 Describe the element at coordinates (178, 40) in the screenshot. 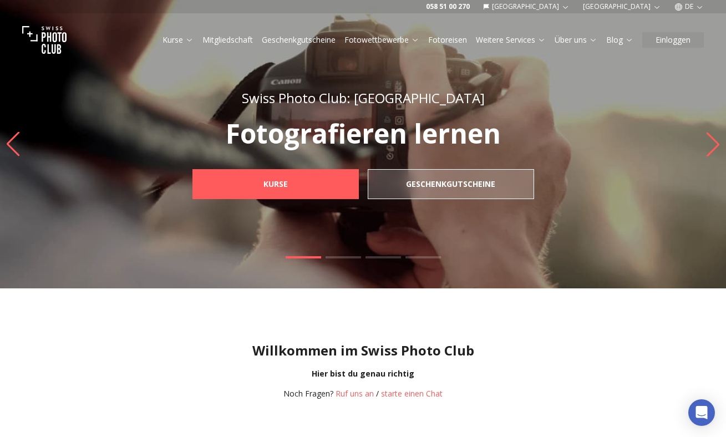

I see `button: Kurse` at that location.